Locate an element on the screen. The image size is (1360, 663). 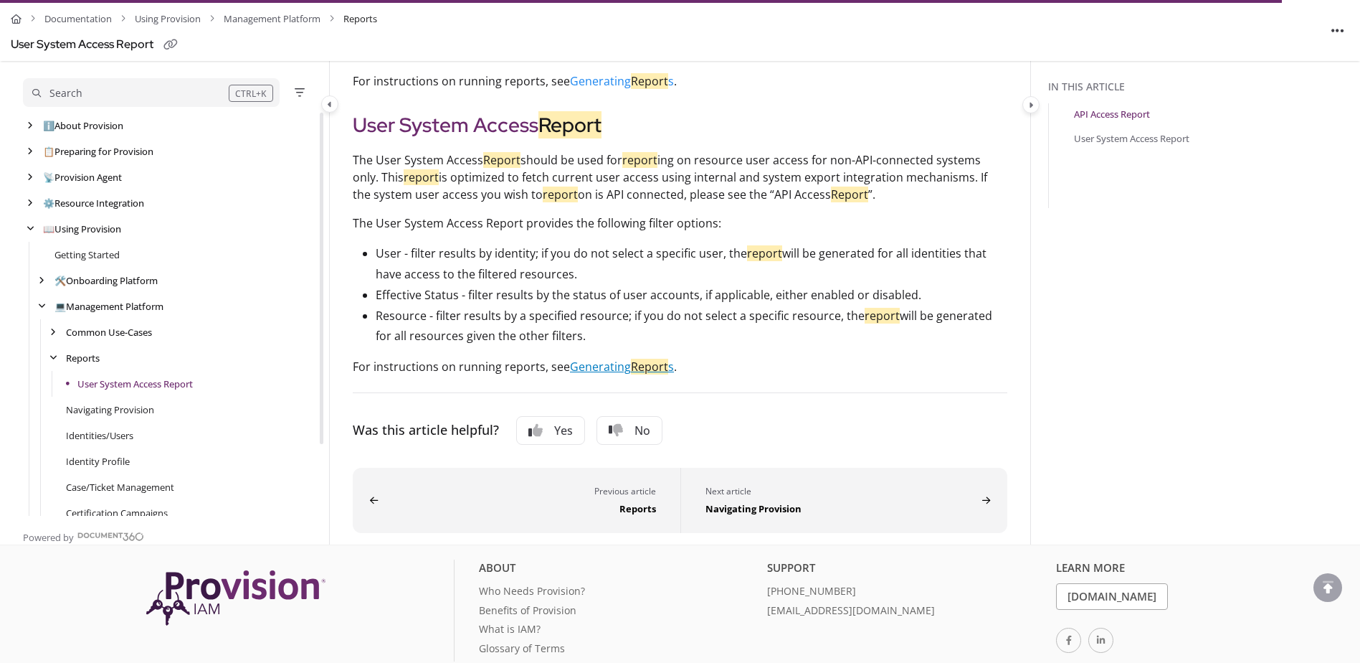
div: Was this article helpful? is located at coordinates (426, 430).